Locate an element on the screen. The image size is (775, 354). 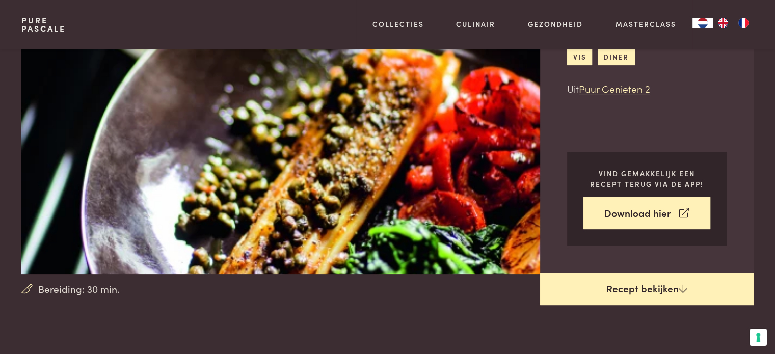
a: Gezondheid is located at coordinates (555, 24).